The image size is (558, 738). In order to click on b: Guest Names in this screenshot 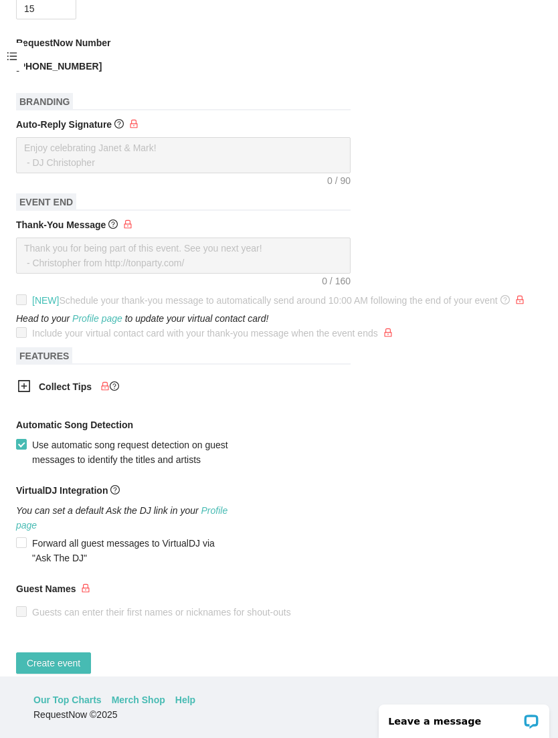, I will do `click(45, 588)`.